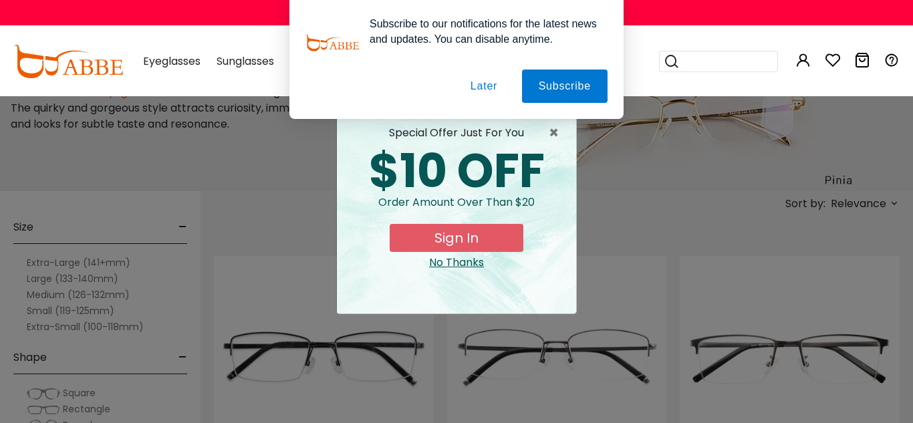 The height and width of the screenshot is (423, 913). What do you see at coordinates (456, 238) in the screenshot?
I see `button: Sign In` at bounding box center [456, 238].